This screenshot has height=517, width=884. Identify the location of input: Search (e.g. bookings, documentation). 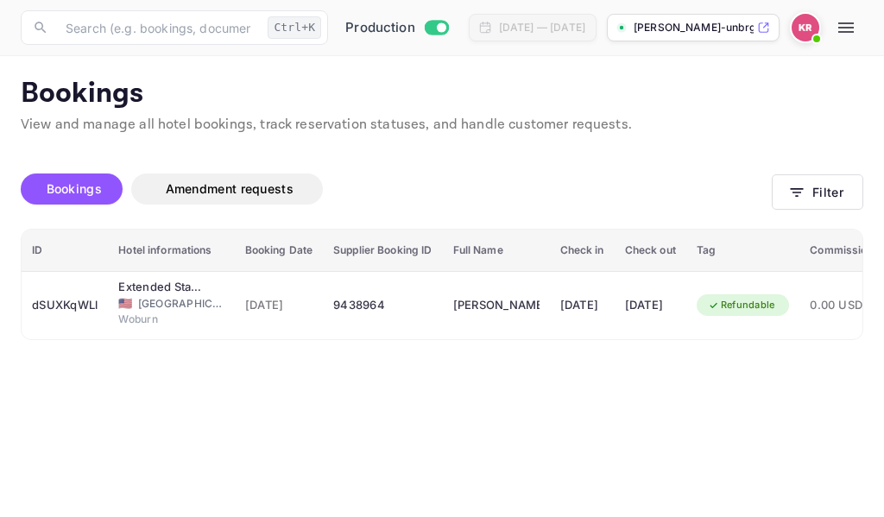
(158, 28).